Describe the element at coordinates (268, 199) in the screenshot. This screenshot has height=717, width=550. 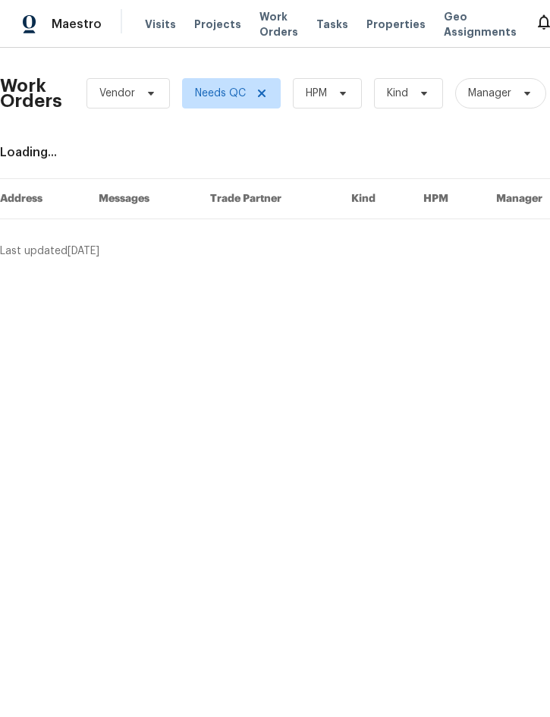
I see `th: Trade Partner` at that location.